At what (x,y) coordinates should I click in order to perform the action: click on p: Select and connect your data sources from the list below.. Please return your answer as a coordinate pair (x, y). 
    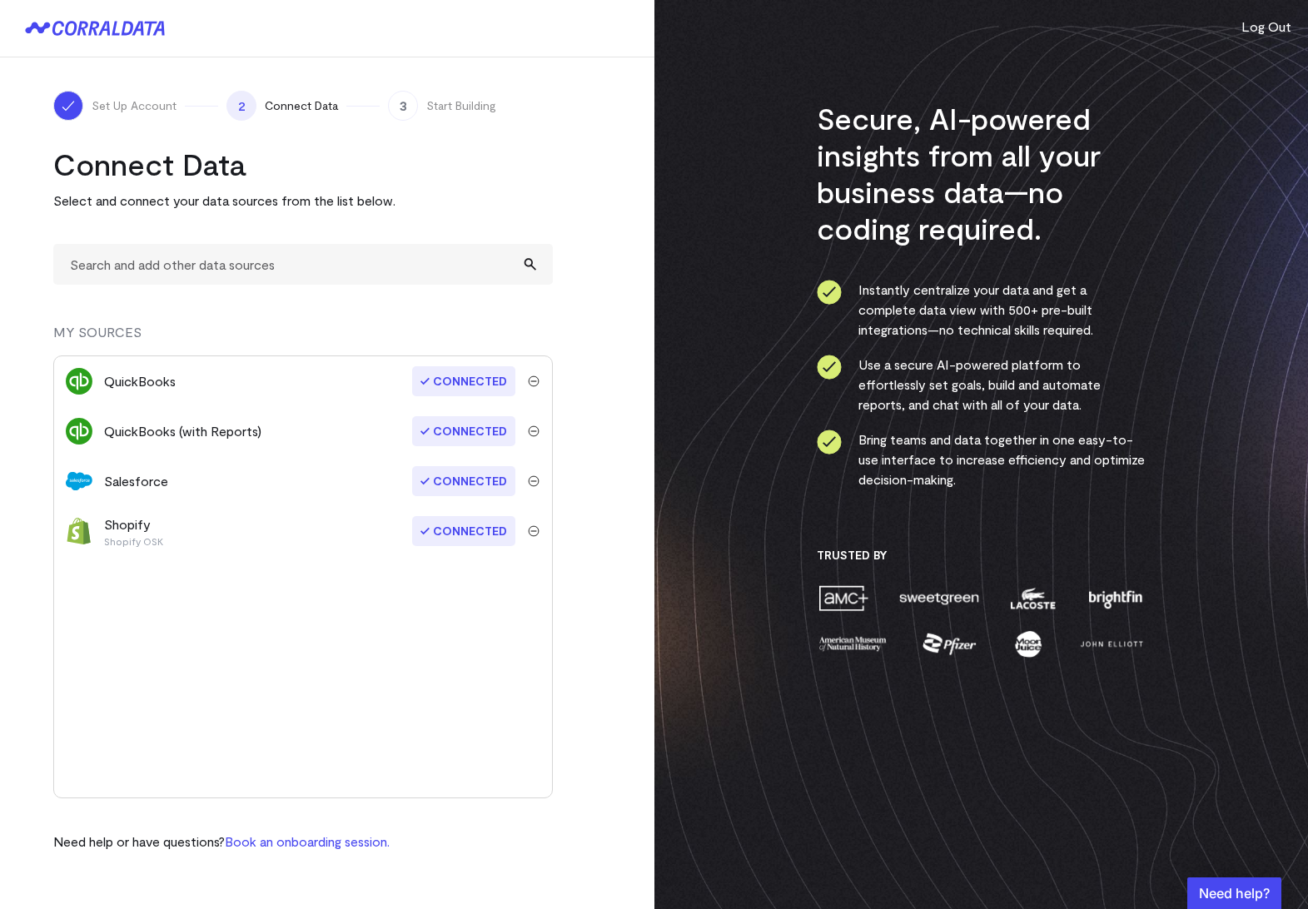
    Looking at the image, I should click on (303, 201).